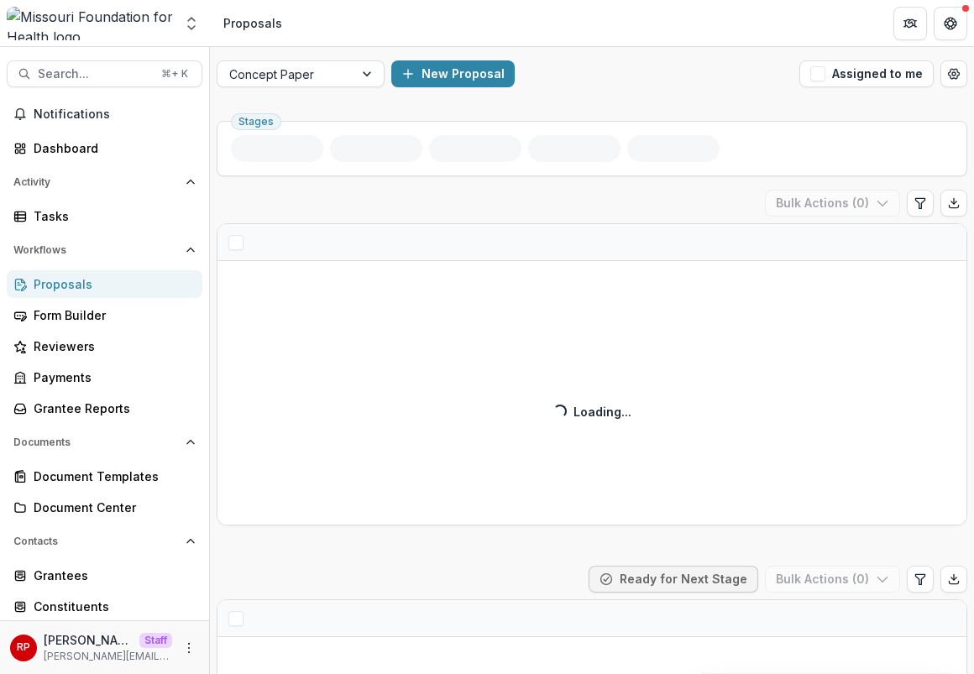 The width and height of the screenshot is (974, 674). What do you see at coordinates (104, 606) in the screenshot?
I see `a: Constituents` at bounding box center [104, 606].